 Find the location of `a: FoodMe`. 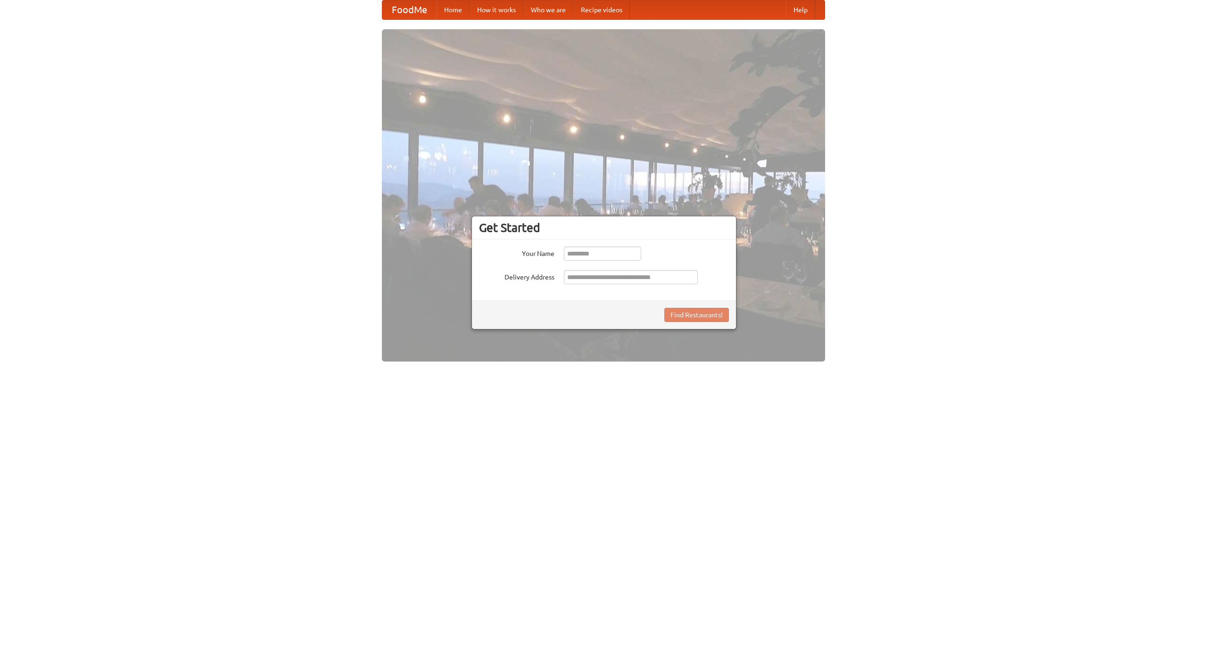

a: FoodMe is located at coordinates (409, 10).